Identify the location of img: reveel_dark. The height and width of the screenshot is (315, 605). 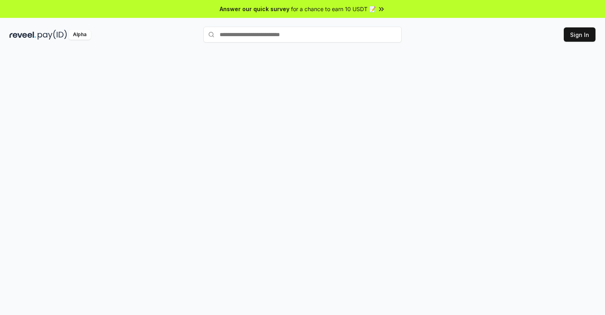
(23, 35).